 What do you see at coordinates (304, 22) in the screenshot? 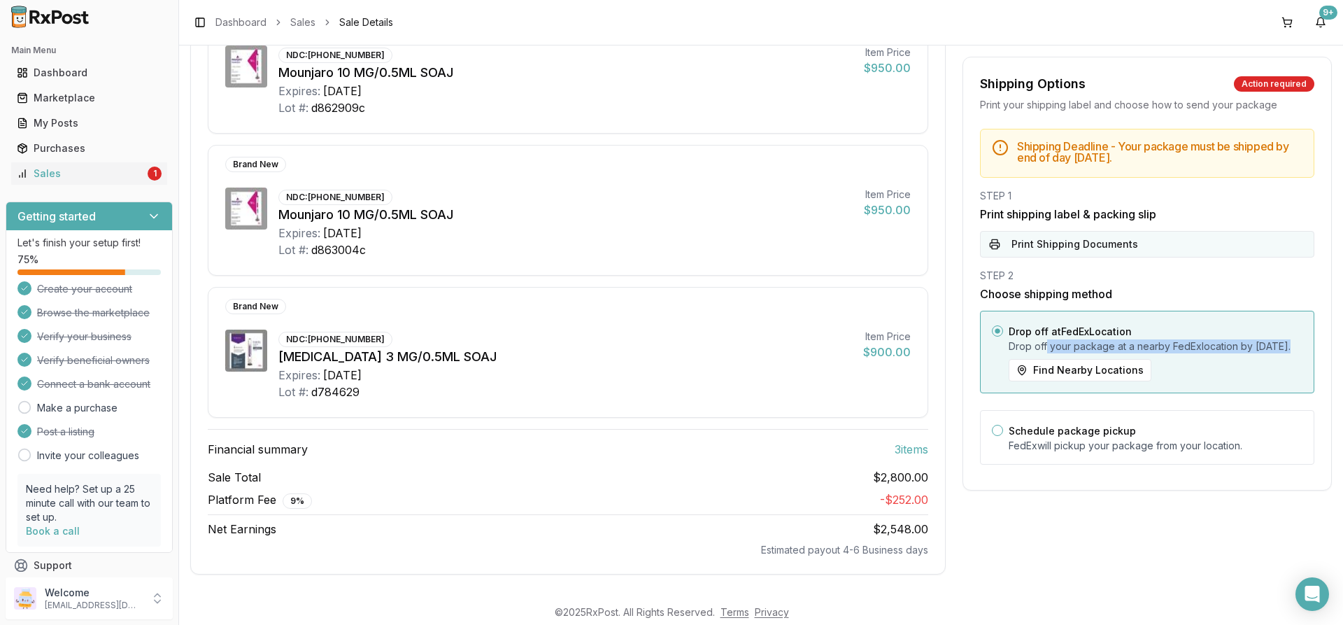
I see `nav: breadcrumb` at bounding box center [304, 22].